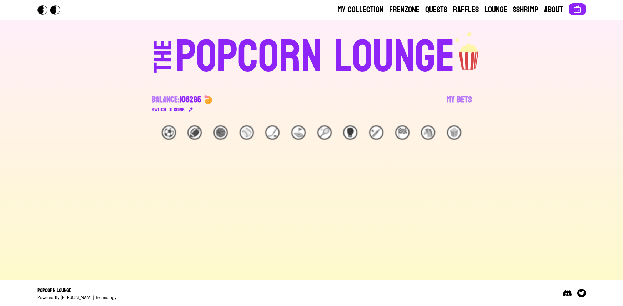 This screenshot has height=306, width=623. Describe the element at coordinates (163, 63) in the screenshot. I see `div: THE` at that location.